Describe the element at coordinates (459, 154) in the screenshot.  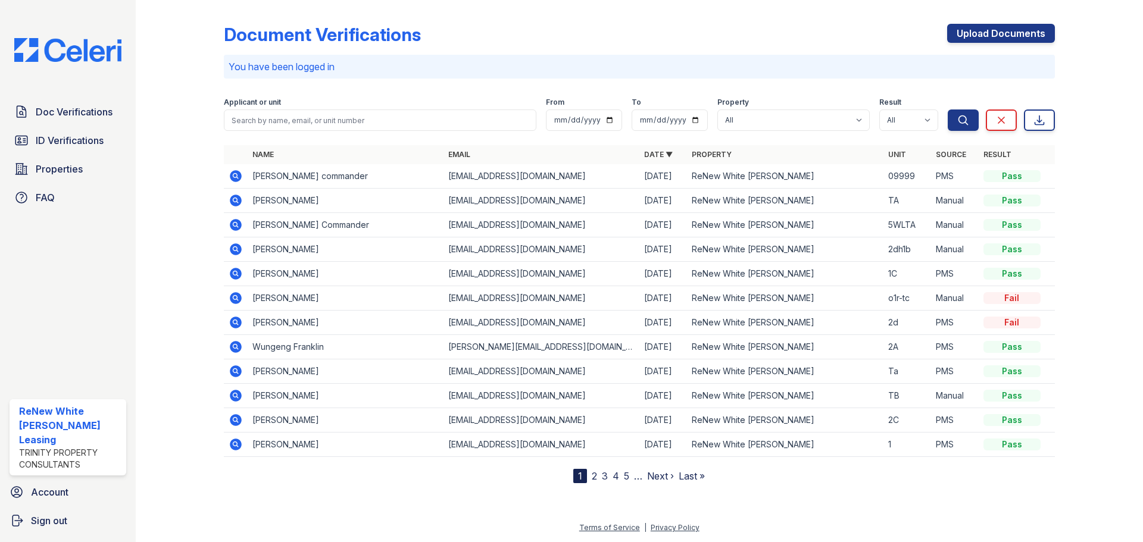
I see `a: Email` at that location.